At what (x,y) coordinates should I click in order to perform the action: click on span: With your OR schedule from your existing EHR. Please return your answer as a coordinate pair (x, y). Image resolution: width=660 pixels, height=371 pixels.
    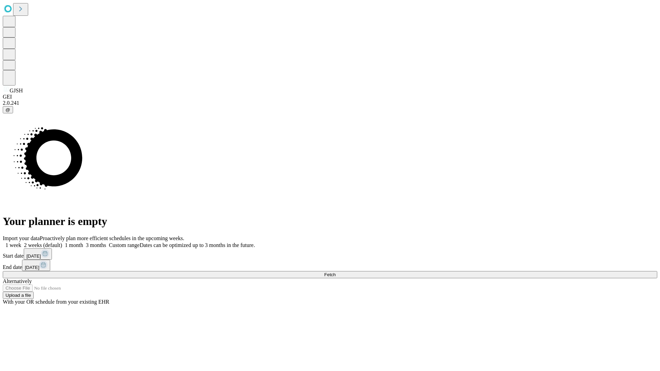
    Looking at the image, I should click on (56, 302).